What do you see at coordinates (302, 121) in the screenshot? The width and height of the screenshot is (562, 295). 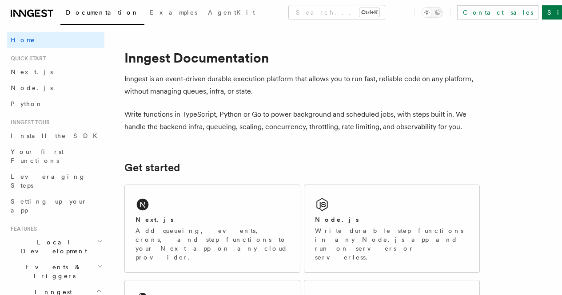 I see `p: Write functions in TypeScript, Python or Go to power background and scheduled jobs, with steps bu...` at bounding box center [302, 121].